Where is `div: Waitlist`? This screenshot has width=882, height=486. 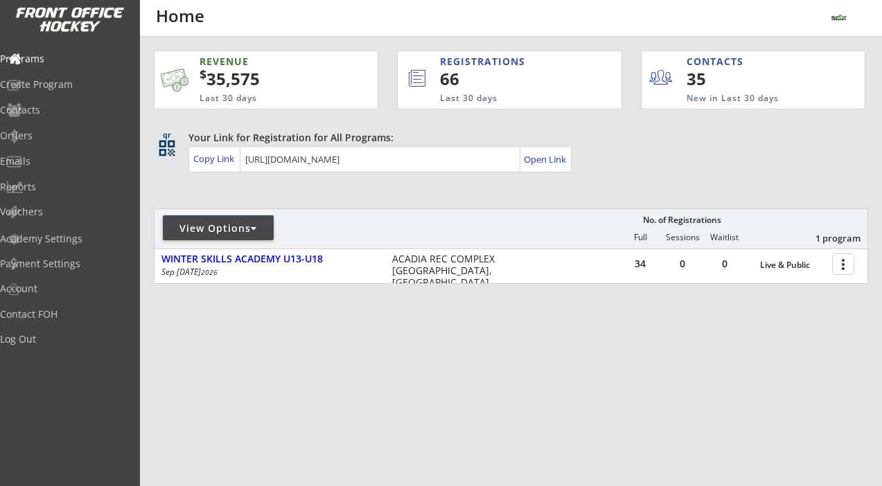
div: Waitlist is located at coordinates (724, 238).